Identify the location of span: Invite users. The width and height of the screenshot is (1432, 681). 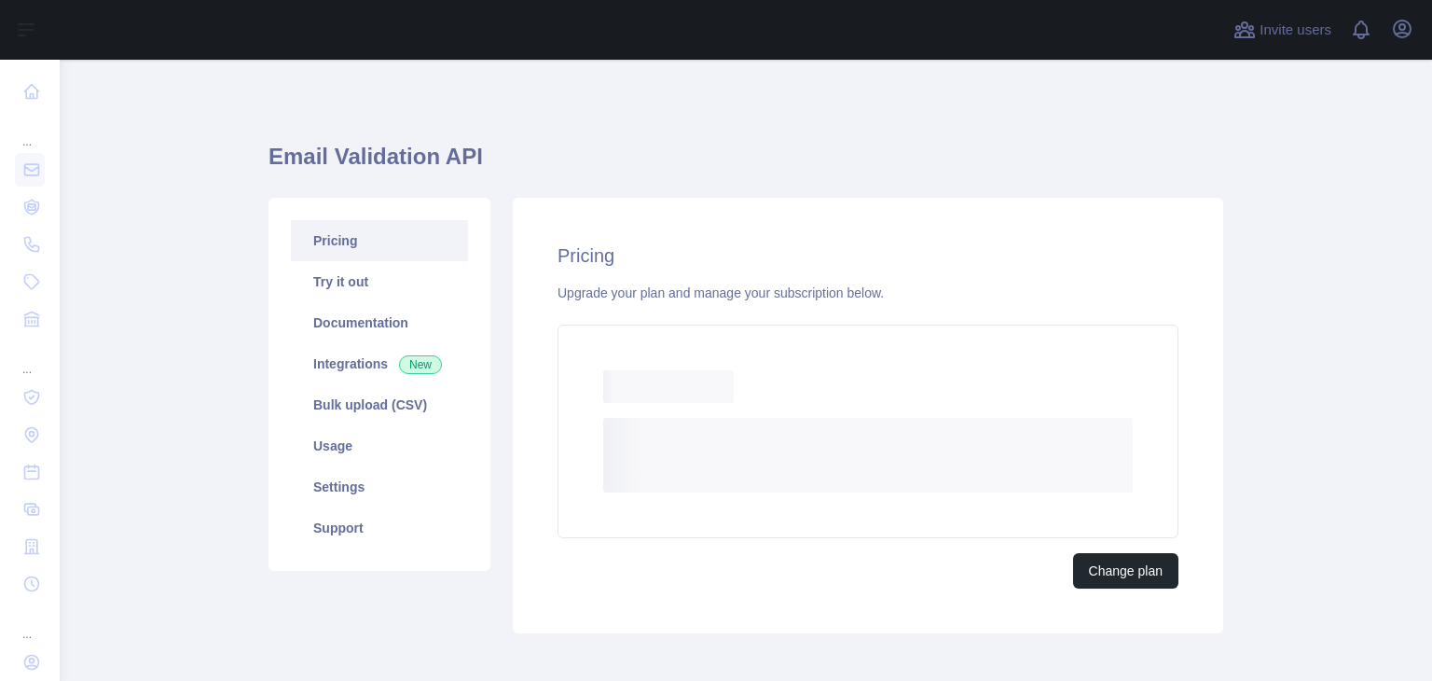
(1295, 30).